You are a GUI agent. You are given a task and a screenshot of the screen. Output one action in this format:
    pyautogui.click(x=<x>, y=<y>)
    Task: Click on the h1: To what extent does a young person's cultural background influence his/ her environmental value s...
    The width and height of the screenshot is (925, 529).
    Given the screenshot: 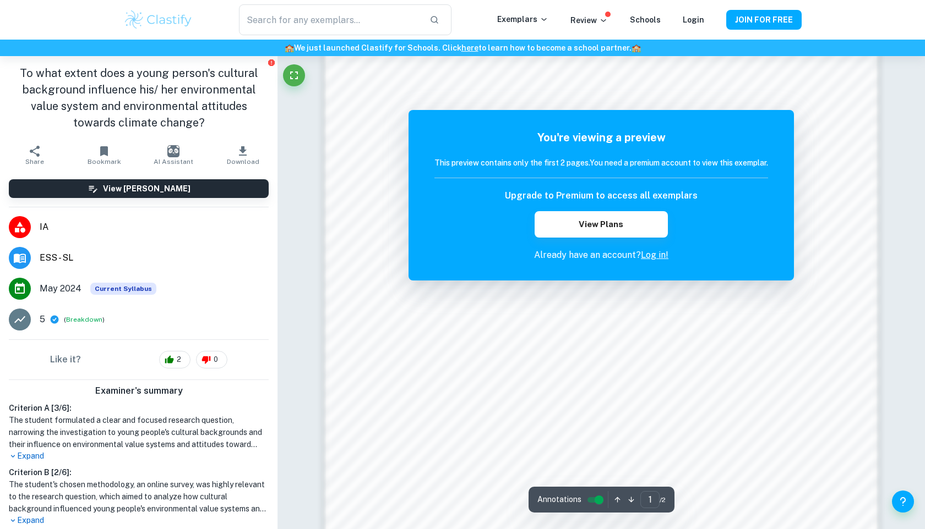 What is the action you would take?
    pyautogui.click(x=139, y=98)
    